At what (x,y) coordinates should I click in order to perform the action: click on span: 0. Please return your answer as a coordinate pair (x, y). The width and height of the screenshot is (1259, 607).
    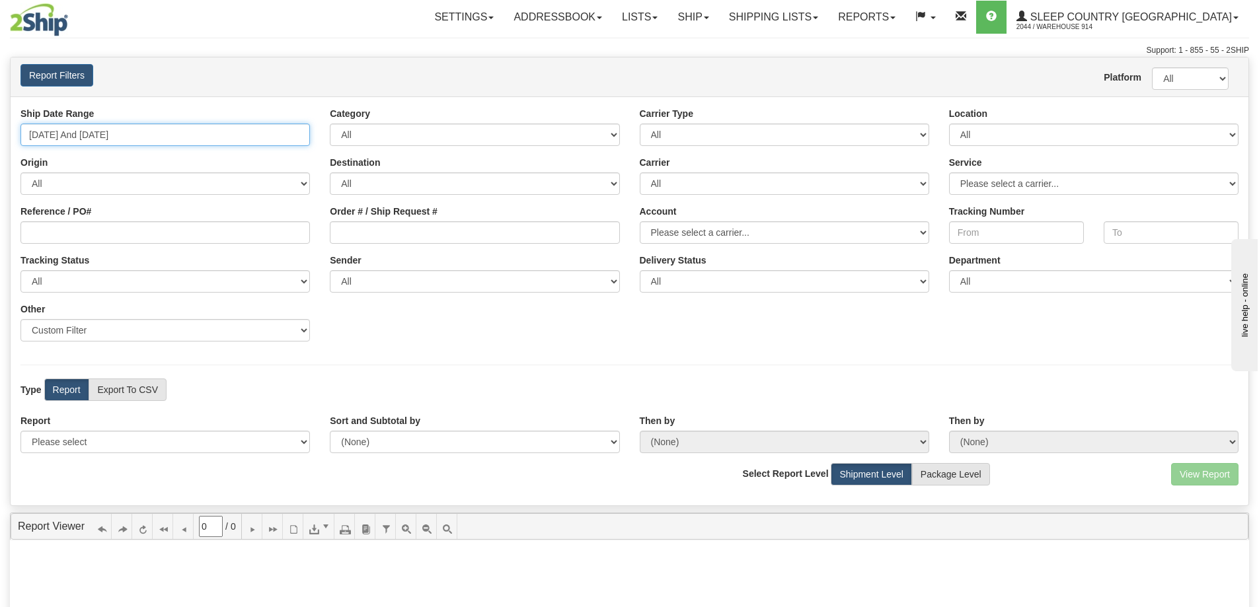
    Looking at the image, I should click on (233, 527).